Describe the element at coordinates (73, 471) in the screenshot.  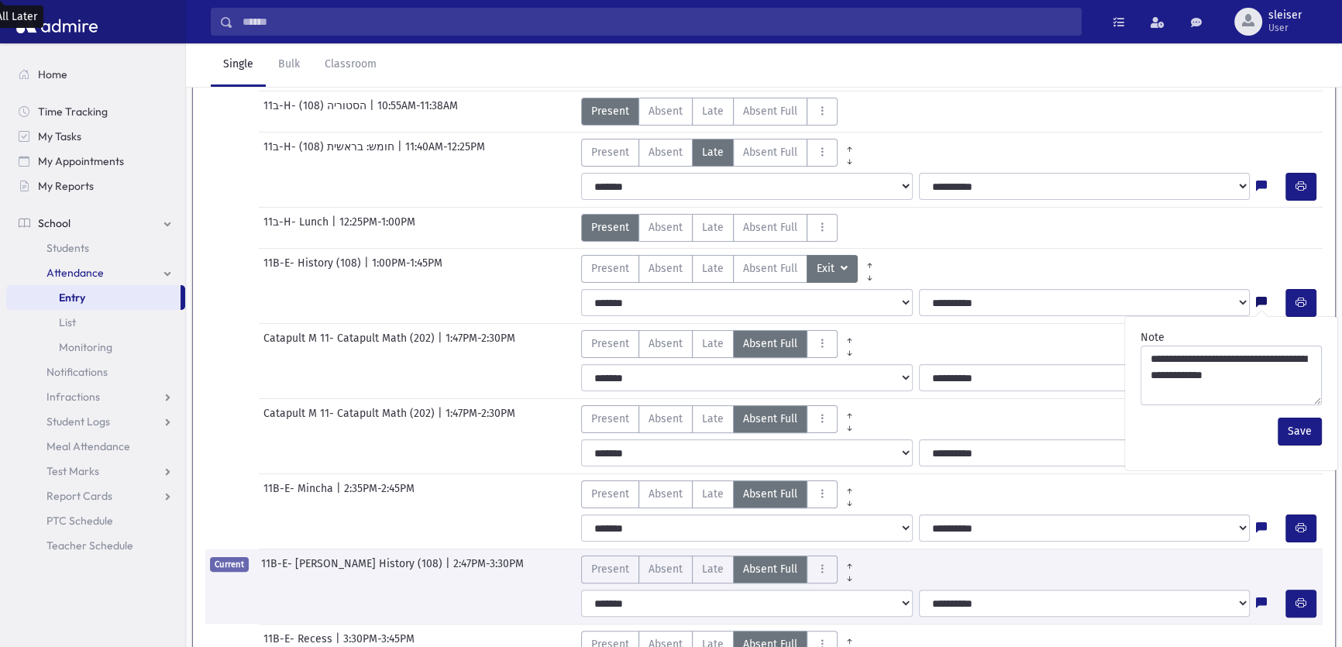
I see `span: Test Marks` at that location.